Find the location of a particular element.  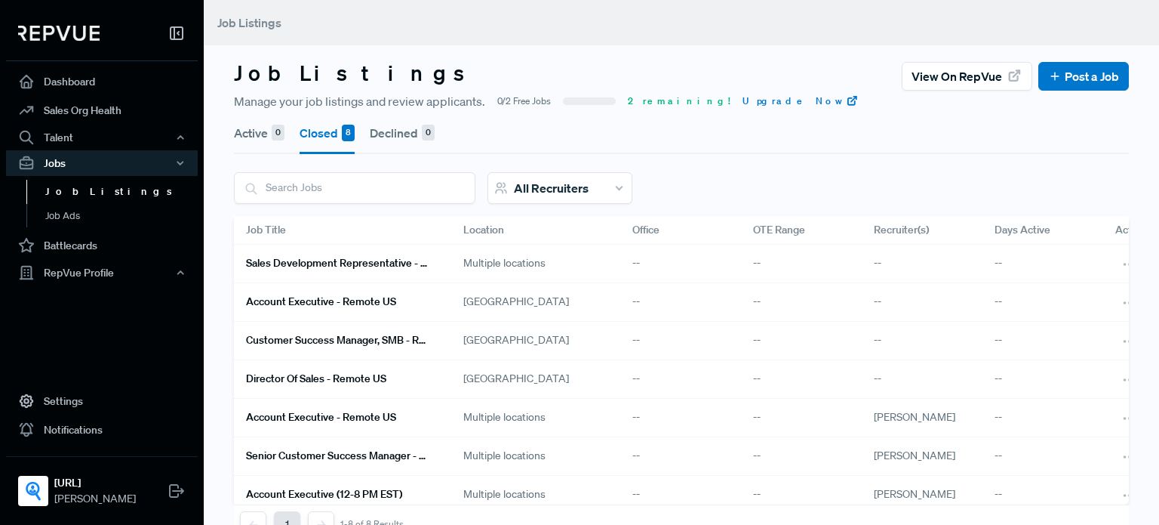

div: 8 is located at coordinates (348, 133).